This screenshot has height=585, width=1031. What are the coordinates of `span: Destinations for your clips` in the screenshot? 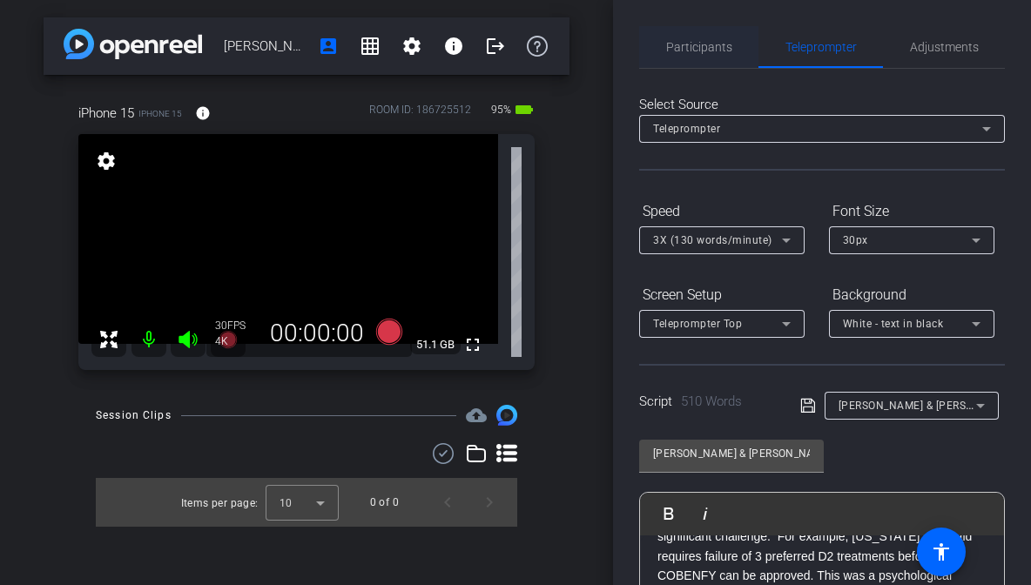 It's located at (476, 415).